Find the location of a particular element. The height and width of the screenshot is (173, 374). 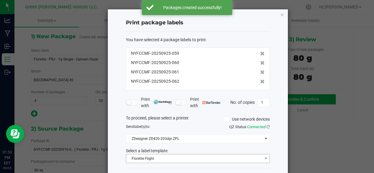

span: NYFCCMF-20250925-061 is located at coordinates (155, 72).